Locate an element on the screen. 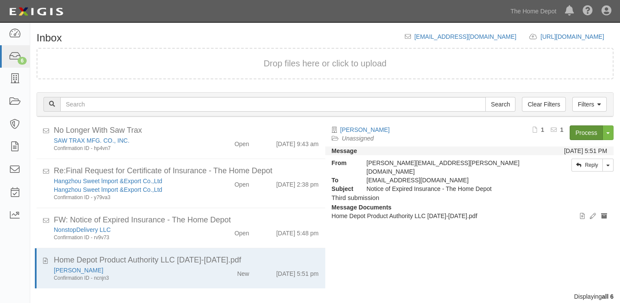 This screenshot has width=620, height=303. div: Confirmation ID - ncnjn3 is located at coordinates (128, 278).